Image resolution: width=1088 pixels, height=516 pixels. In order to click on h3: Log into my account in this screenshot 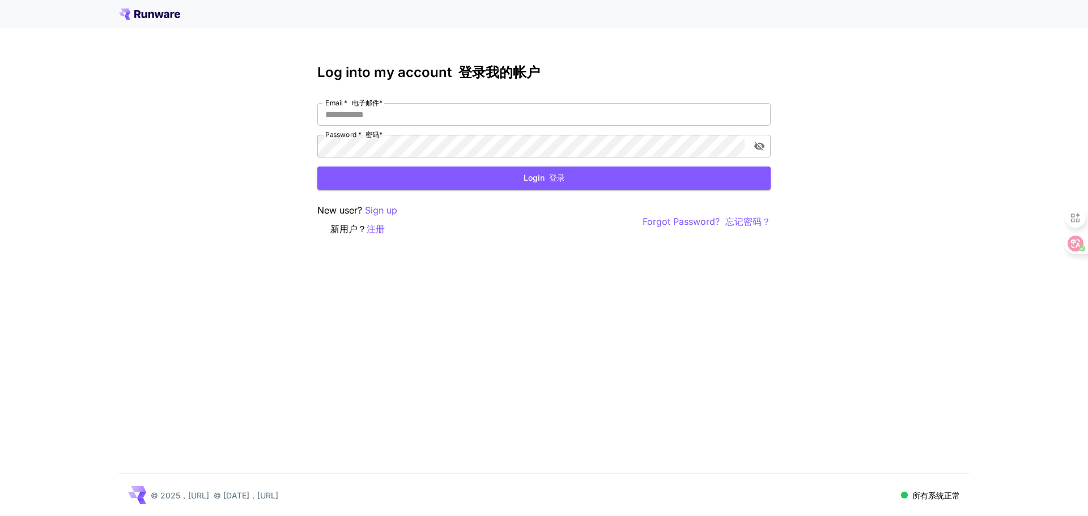, I will do `click(544, 73)`.